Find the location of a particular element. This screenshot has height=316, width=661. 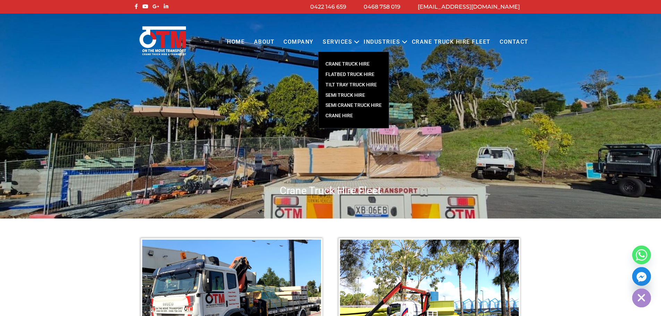

a: Industries is located at coordinates (381, 42).